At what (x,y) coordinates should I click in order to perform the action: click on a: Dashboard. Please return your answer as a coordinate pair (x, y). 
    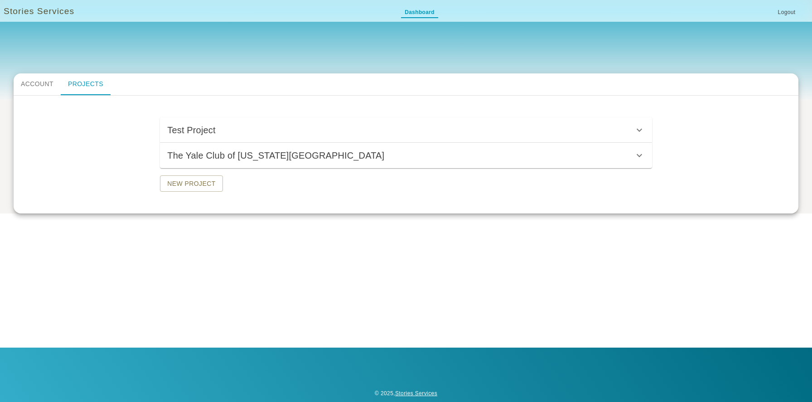
    Looking at the image, I should click on (420, 13).